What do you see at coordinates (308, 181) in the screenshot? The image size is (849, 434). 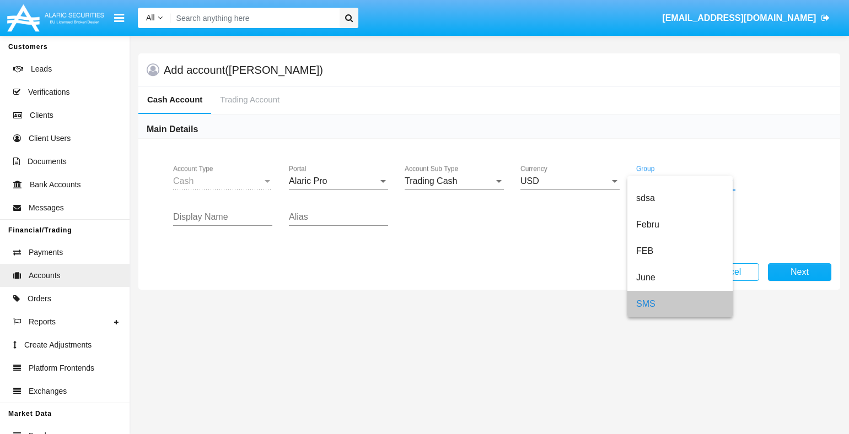 I see `span: Alaric Pro` at bounding box center [308, 181].